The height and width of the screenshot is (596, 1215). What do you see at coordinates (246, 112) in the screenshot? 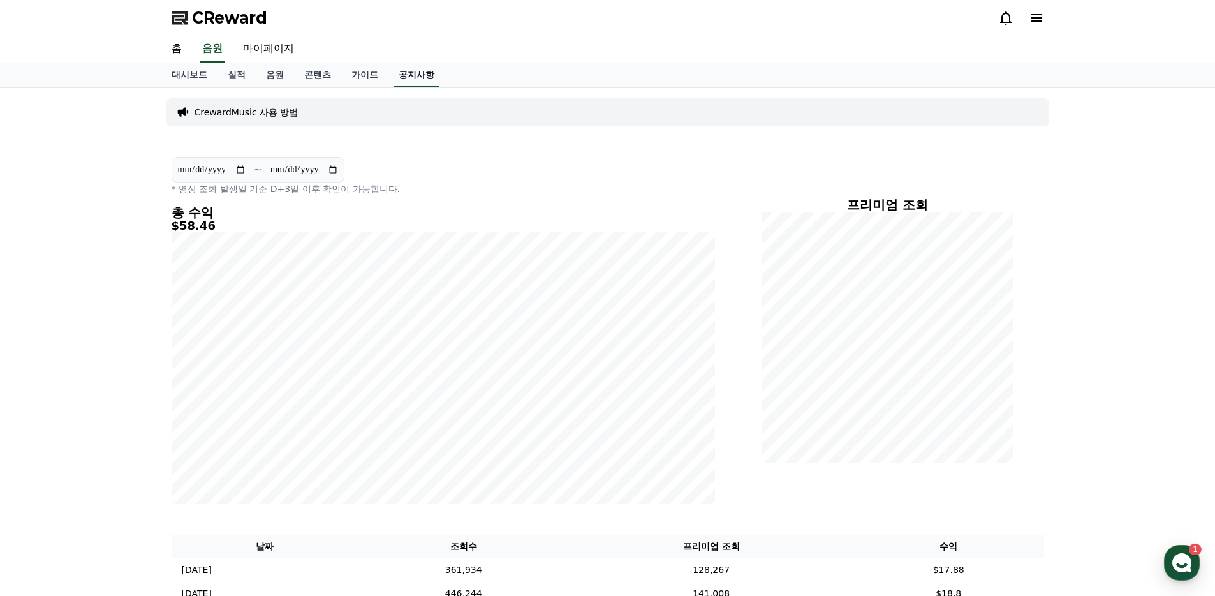
I see `a: CrewardMusic 사용 방법` at bounding box center [246, 112].